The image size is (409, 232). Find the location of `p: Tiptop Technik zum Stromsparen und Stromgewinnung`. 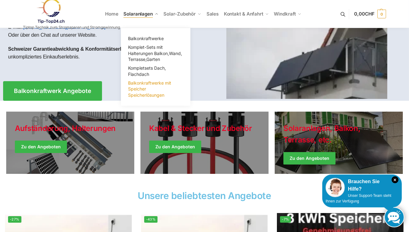

p: Tiptop Technik zum Stromsparen und Stromgewinnung is located at coordinates (72, 27).